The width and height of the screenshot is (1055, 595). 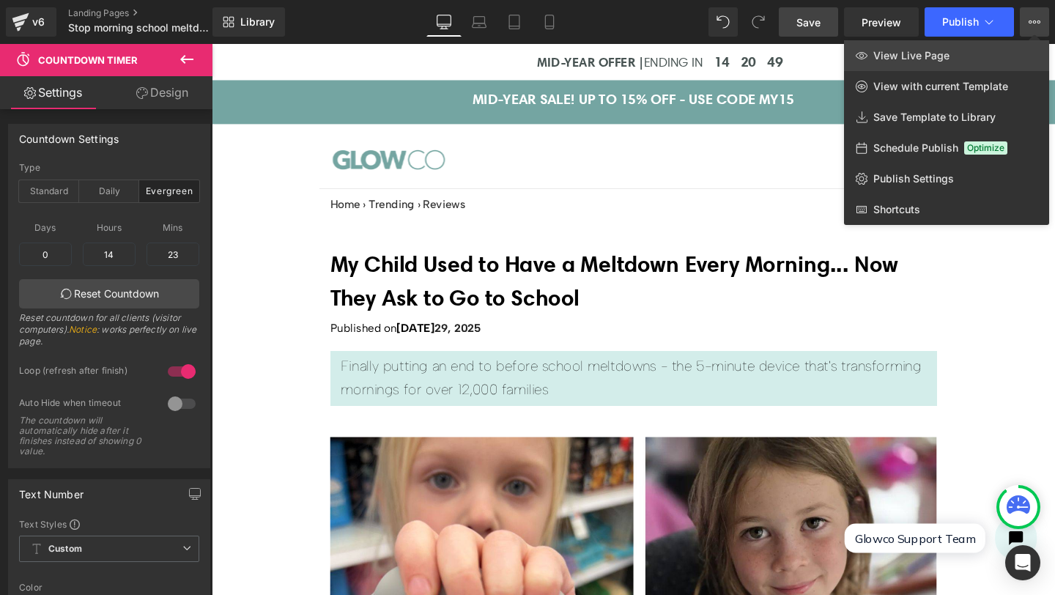 I want to click on a: Tablet, so click(x=514, y=22).